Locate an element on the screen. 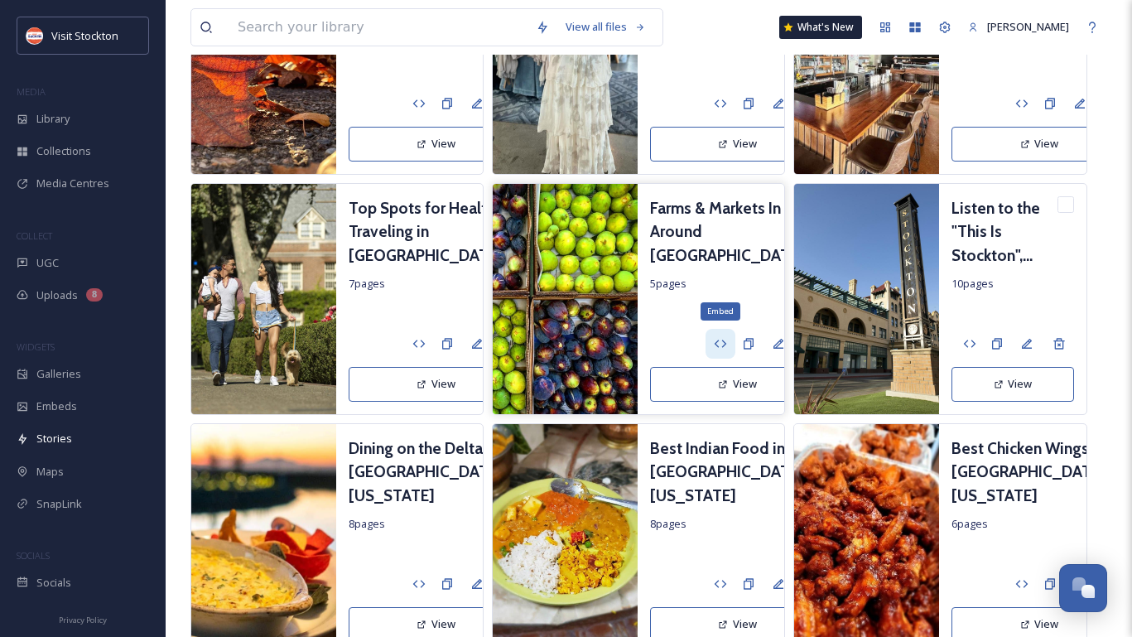 The height and width of the screenshot is (637, 1132). button: Open Chat is located at coordinates (1083, 588).